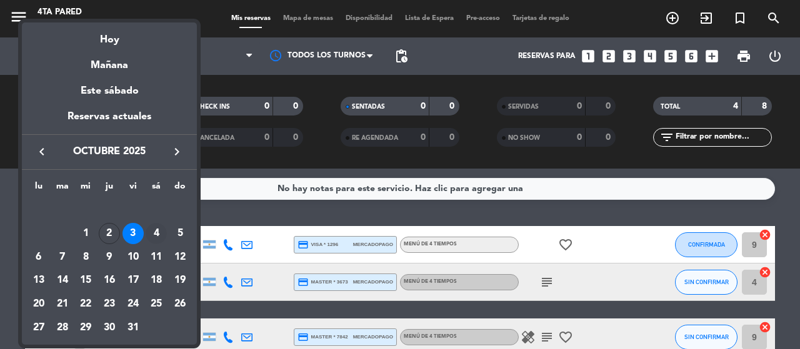 Image resolution: width=800 pixels, height=349 pixels. What do you see at coordinates (109, 281) in the screenshot?
I see `div: 16` at bounding box center [109, 281].